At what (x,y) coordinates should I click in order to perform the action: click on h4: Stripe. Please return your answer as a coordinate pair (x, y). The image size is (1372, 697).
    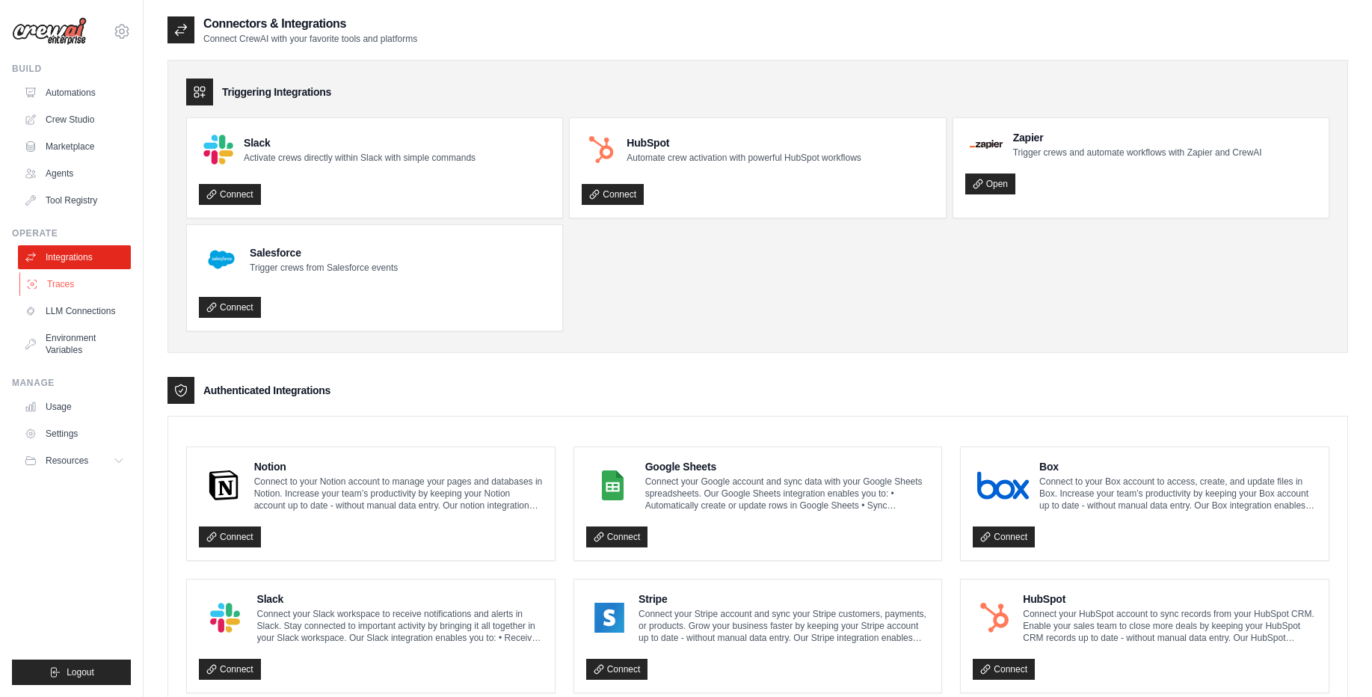
    Looking at the image, I should click on (784, 599).